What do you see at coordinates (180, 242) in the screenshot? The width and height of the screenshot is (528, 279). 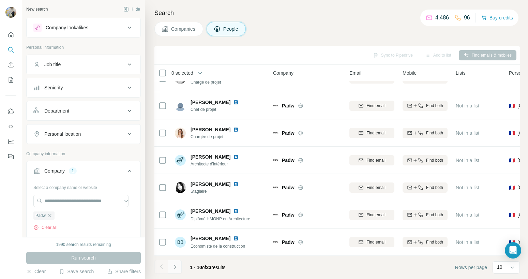 I see `div: BB` at bounding box center [180, 242].